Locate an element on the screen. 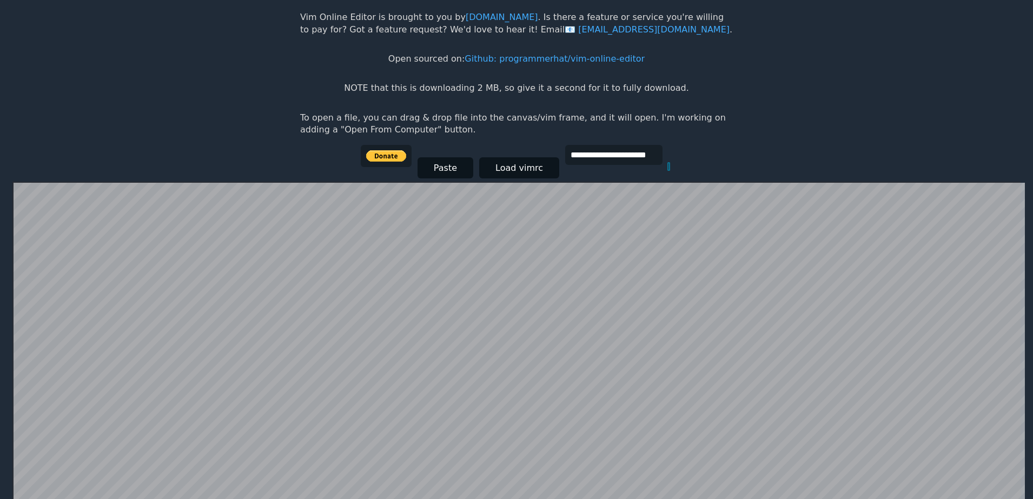  a: Github: programmerhat/vim-online-editor is located at coordinates (554, 58).